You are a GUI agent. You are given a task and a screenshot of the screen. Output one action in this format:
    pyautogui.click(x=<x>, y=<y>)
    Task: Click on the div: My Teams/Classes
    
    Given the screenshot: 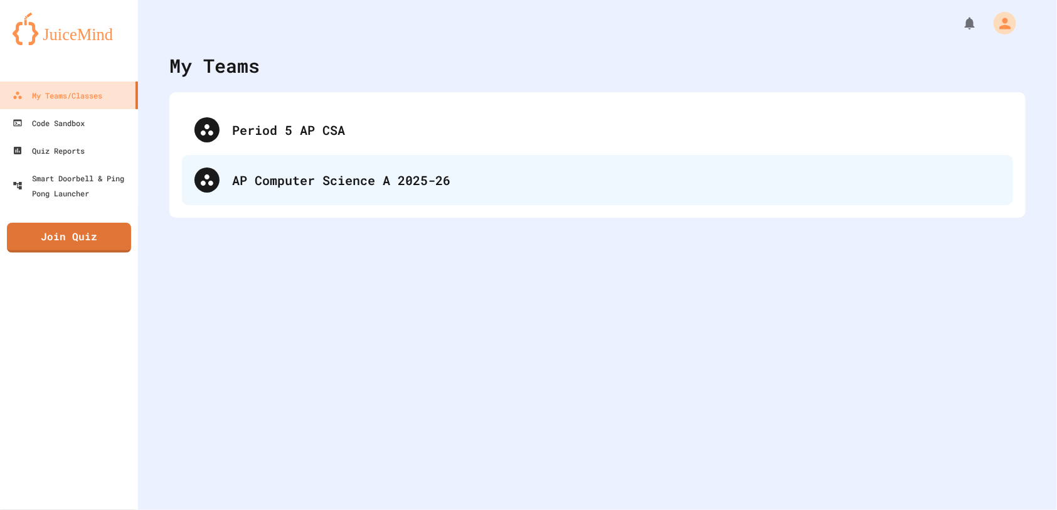 What is the action you would take?
    pyautogui.click(x=57, y=95)
    